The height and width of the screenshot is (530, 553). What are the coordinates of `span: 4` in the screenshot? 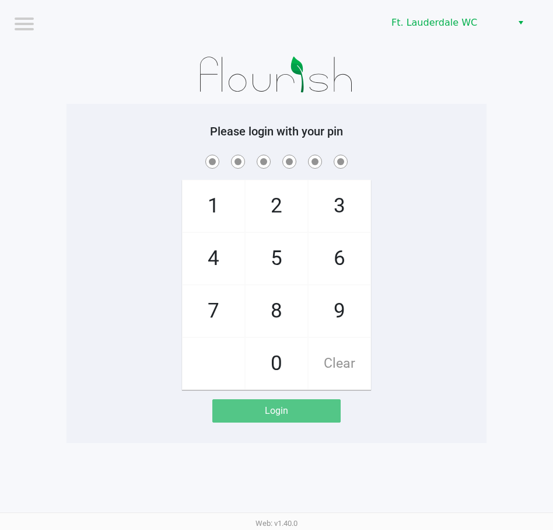 It's located at (214, 259).